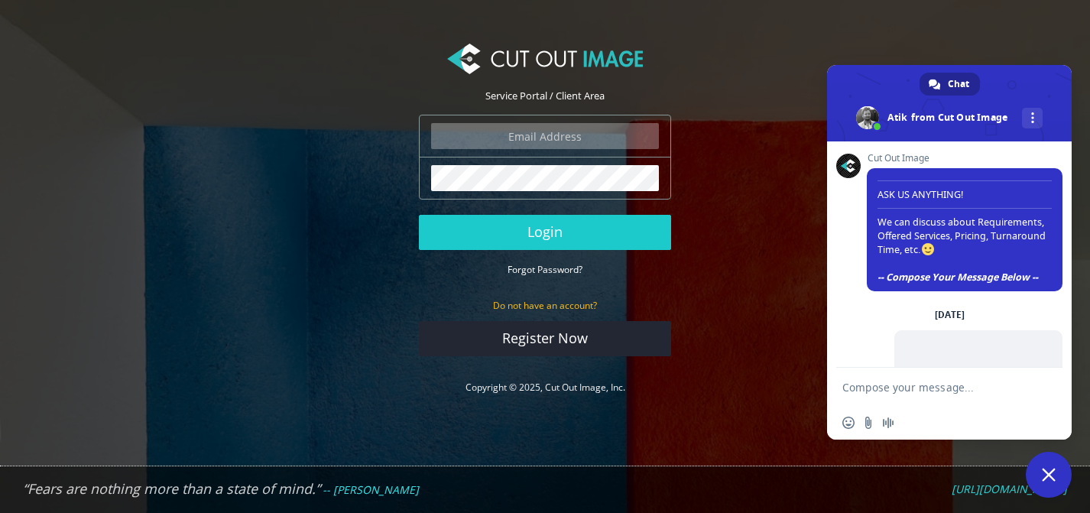 This screenshot has height=513, width=1090. What do you see at coordinates (545, 387) in the screenshot?
I see `a: Copyright © 2025, Cut Out Image, Inc.` at bounding box center [545, 387].